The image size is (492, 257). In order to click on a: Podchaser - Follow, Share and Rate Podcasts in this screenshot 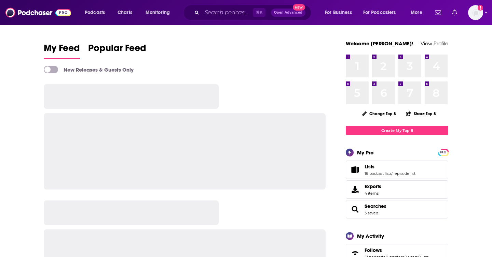, I will do `click(38, 13)`.